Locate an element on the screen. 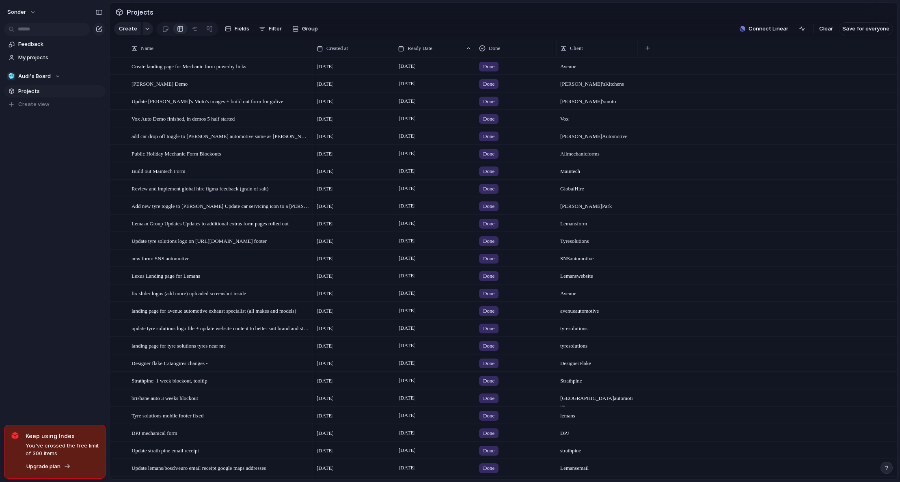 The image size is (900, 482). span: update tyre solutions logo file + update website content to better suit brand and store locations is located at coordinates (221, 328).